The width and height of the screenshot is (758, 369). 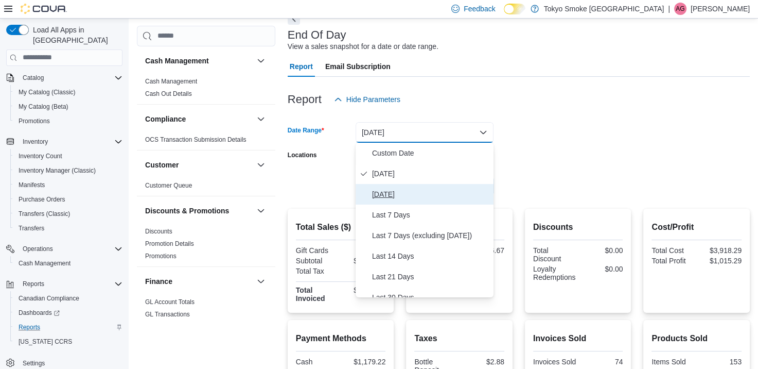 What do you see at coordinates (431, 276) in the screenshot?
I see `span: Last 21 Days` at bounding box center [431, 276].